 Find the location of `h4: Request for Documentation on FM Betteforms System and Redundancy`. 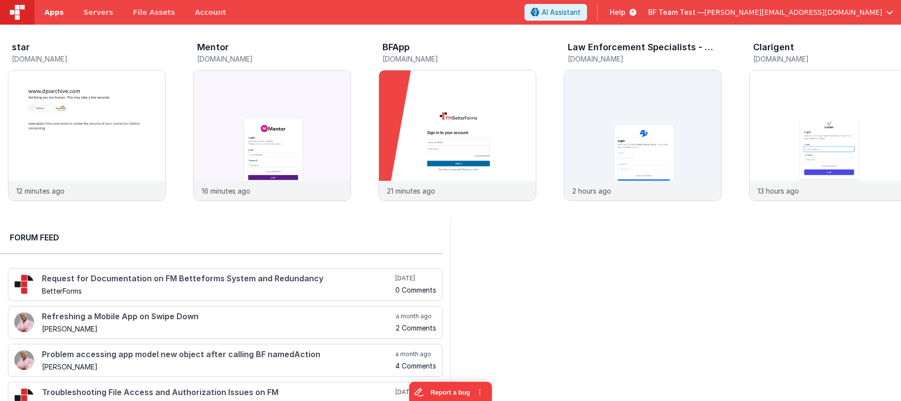

h4: Request for Documentation on FM Betteforms System and Redundancy is located at coordinates (217, 279).